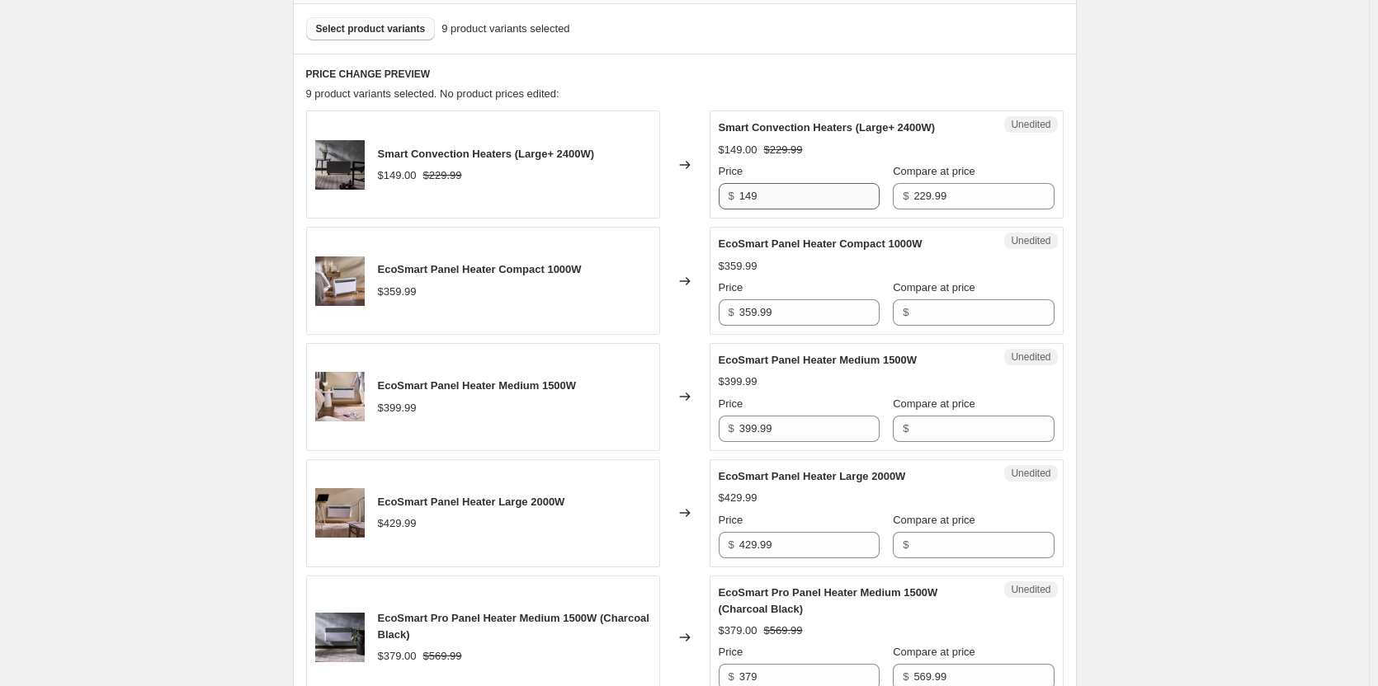  I want to click on span: Select product variants, so click(370, 29).